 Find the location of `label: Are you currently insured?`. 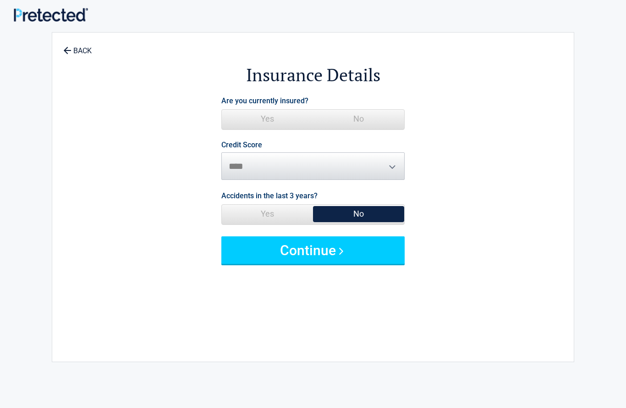

label: Are you currently insured? is located at coordinates (265, 100).